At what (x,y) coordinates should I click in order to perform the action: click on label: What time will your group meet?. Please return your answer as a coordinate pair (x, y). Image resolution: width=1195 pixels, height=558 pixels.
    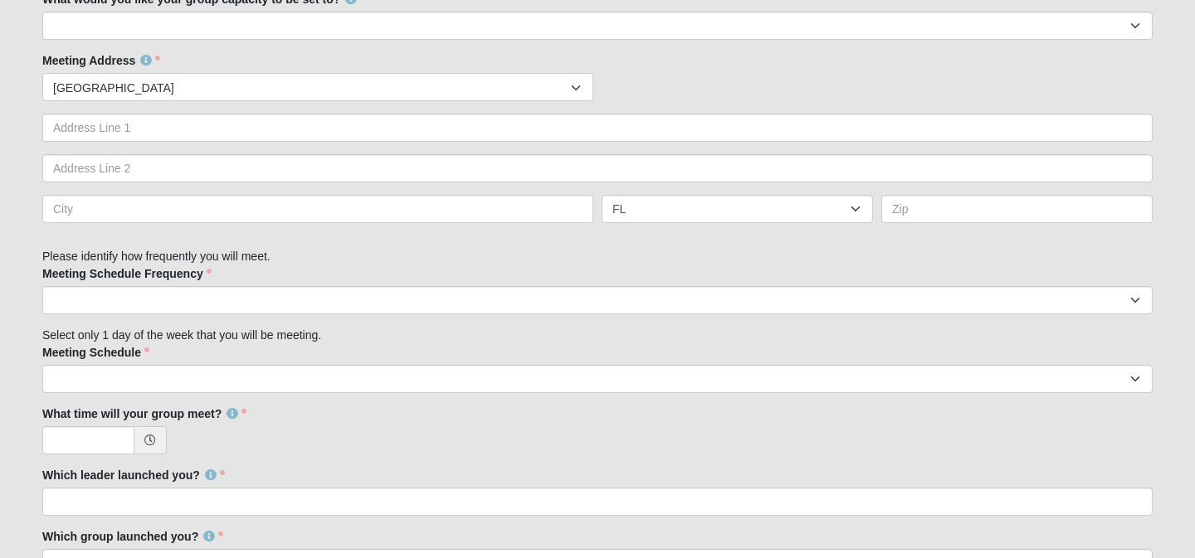
    Looking at the image, I should click on (144, 414).